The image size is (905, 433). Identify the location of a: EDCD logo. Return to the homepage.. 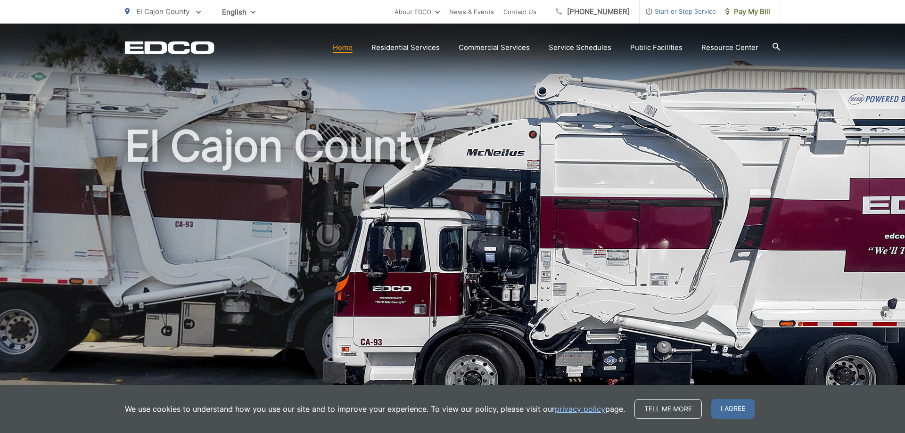
(170, 48).